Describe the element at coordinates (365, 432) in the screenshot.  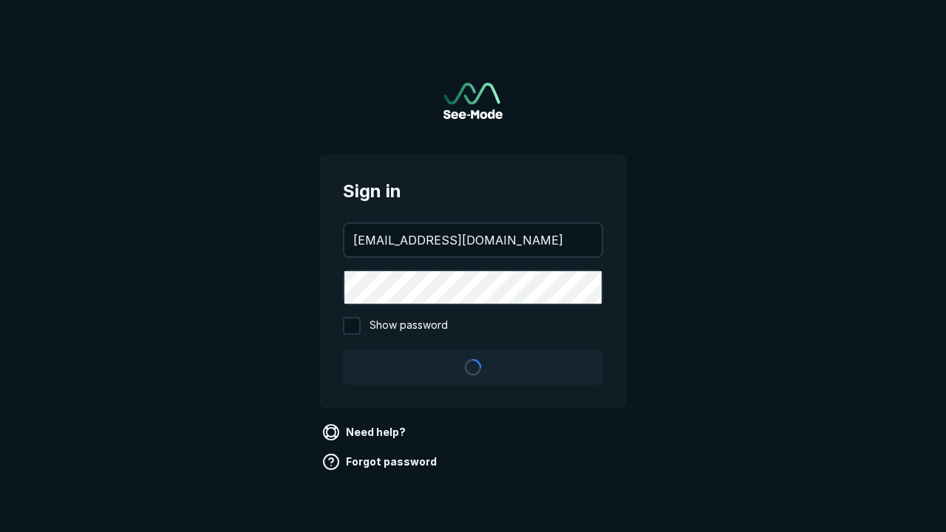
I see `a: Need help?` at that location.